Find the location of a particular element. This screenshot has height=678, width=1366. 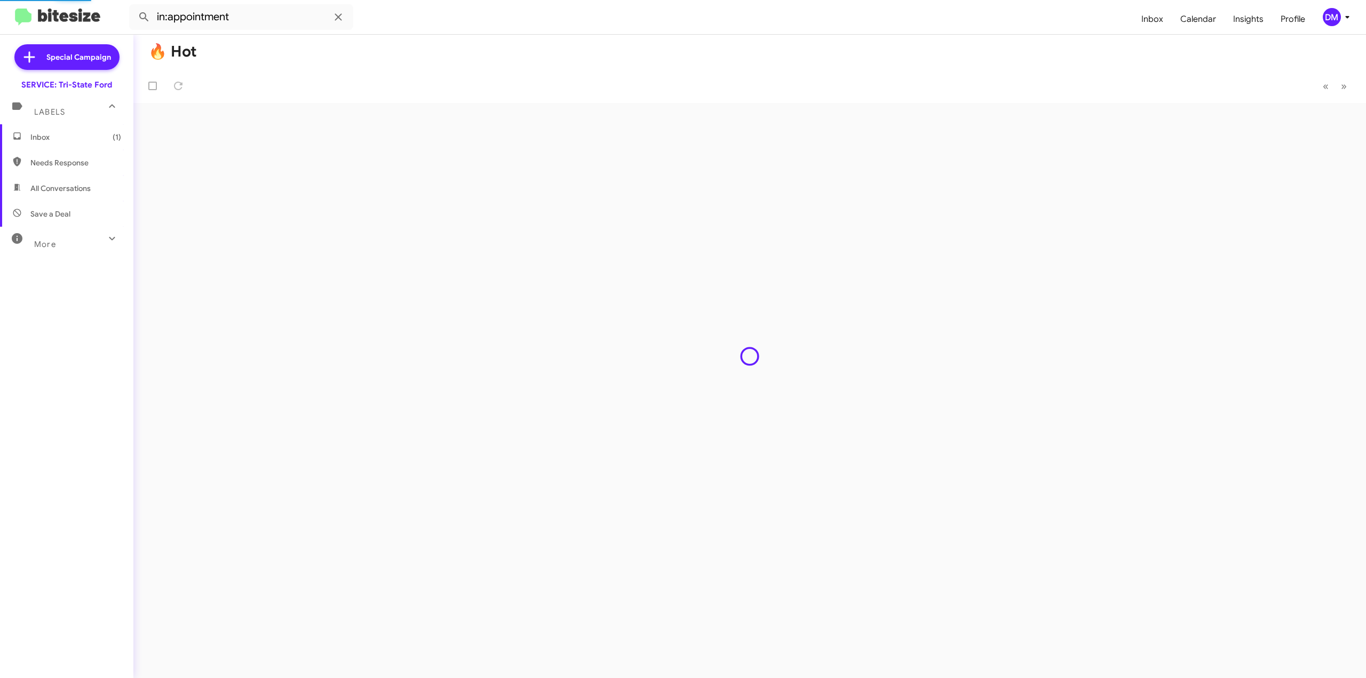

div: SERVICE: Tri-State Ford is located at coordinates (67, 85).